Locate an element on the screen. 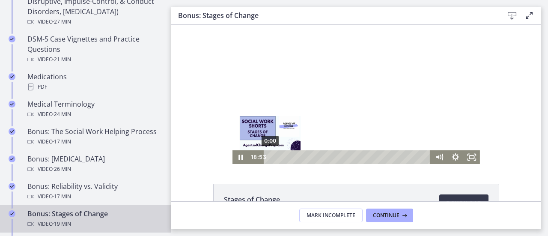 The image size is (548, 236). div: Playbar is located at coordinates (177, 132).